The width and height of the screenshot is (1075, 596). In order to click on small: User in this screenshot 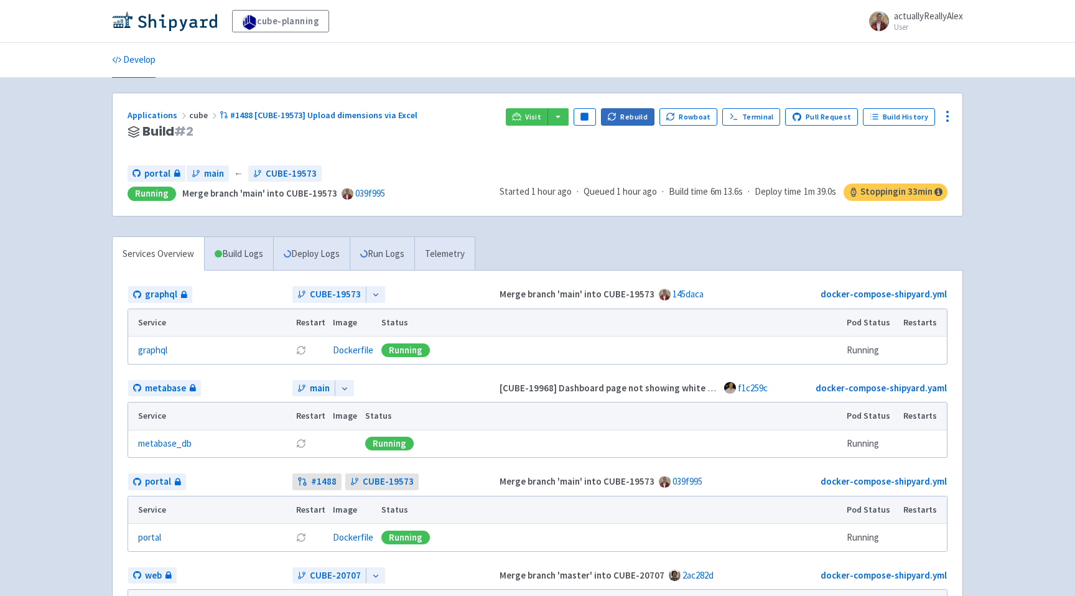, I will do `click(928, 27)`.